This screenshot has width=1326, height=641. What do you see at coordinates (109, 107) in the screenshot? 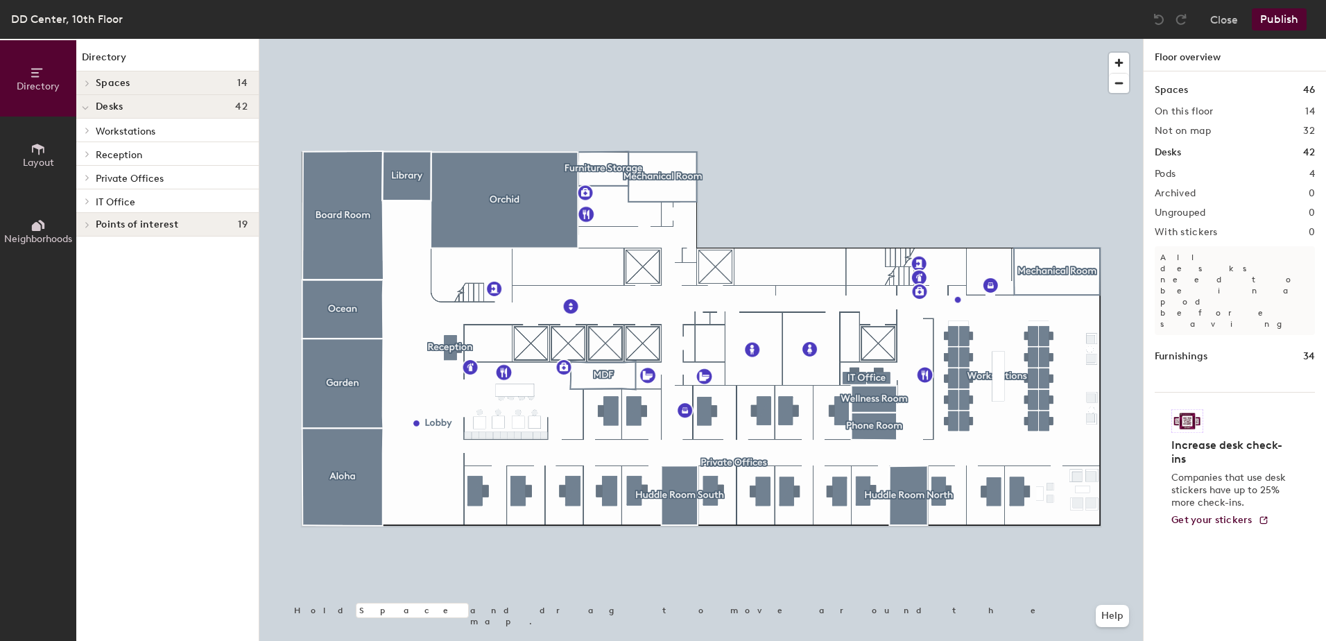
I see `span: Desks` at bounding box center [109, 107].